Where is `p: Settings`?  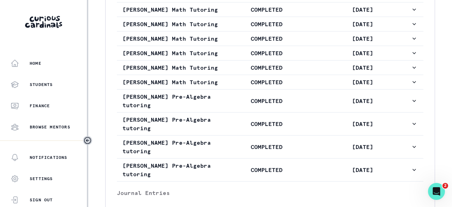
p: Settings is located at coordinates (41, 178).